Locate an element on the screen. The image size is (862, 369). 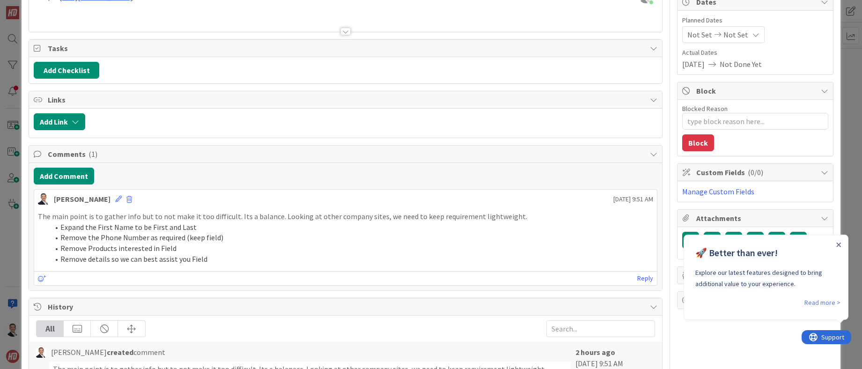
a: Reply is located at coordinates (645, 278).